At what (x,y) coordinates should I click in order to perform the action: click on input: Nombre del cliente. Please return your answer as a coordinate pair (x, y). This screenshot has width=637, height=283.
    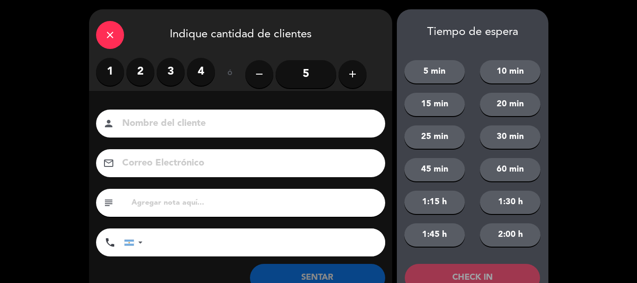
    Looking at the image, I should click on (247, 124).